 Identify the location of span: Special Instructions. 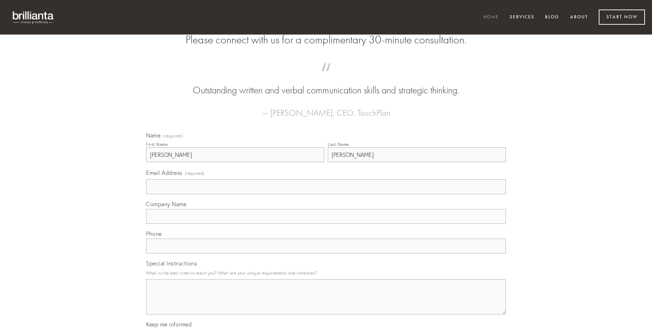
(172, 264).